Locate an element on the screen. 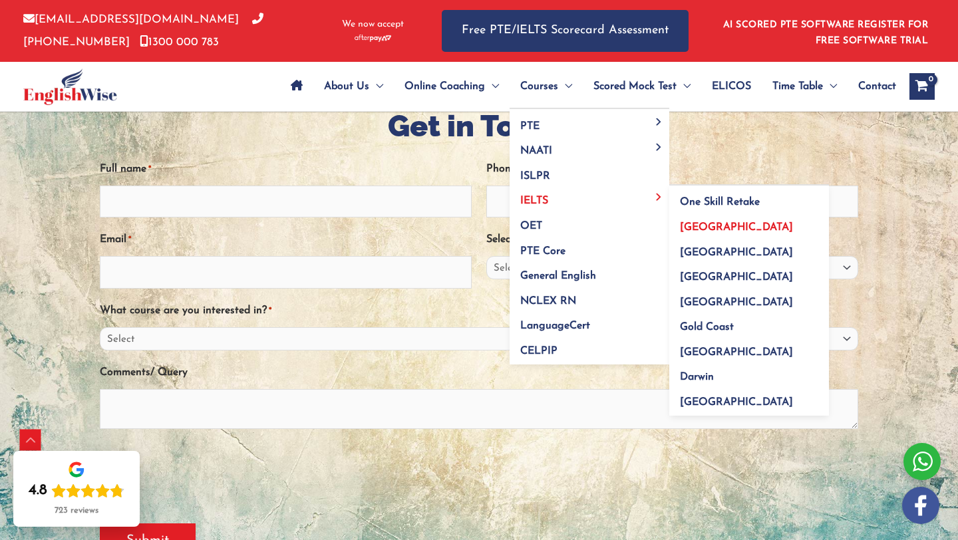  a: ELICOS is located at coordinates (731, 87).